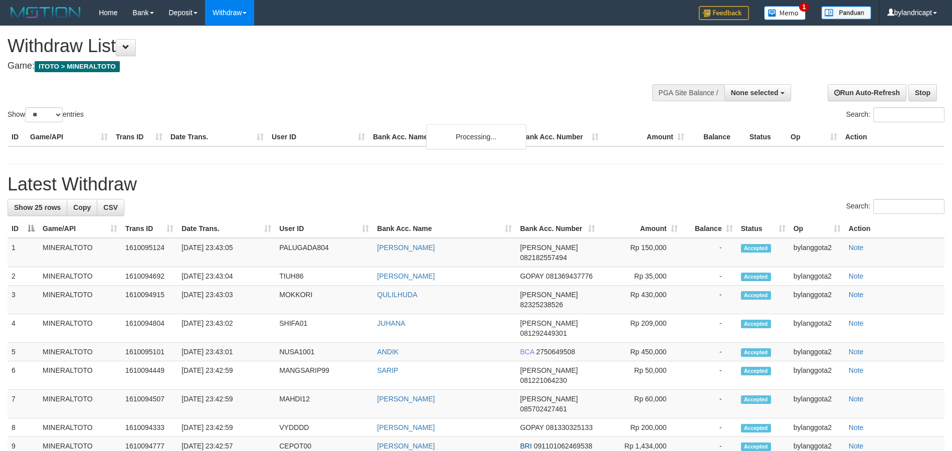  What do you see at coordinates (640, 328) in the screenshot?
I see `td: Rp 209,000` at bounding box center [640, 328].